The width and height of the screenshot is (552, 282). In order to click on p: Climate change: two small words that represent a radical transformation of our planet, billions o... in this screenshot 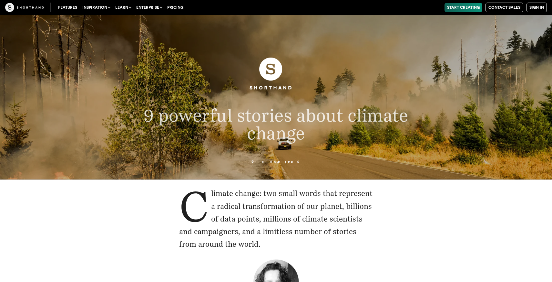, I will do `click(276, 218)`.